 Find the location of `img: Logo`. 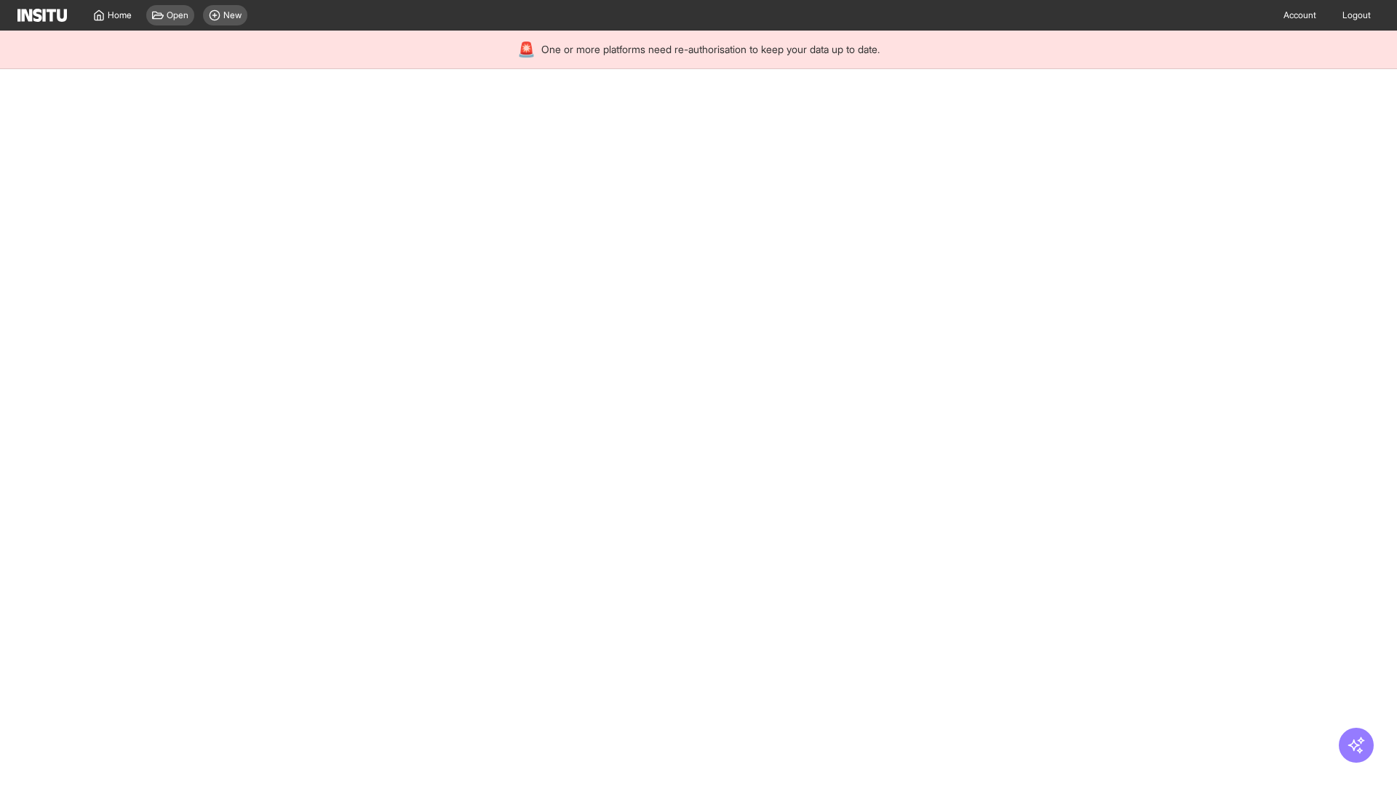

img: Logo is located at coordinates (42, 15).